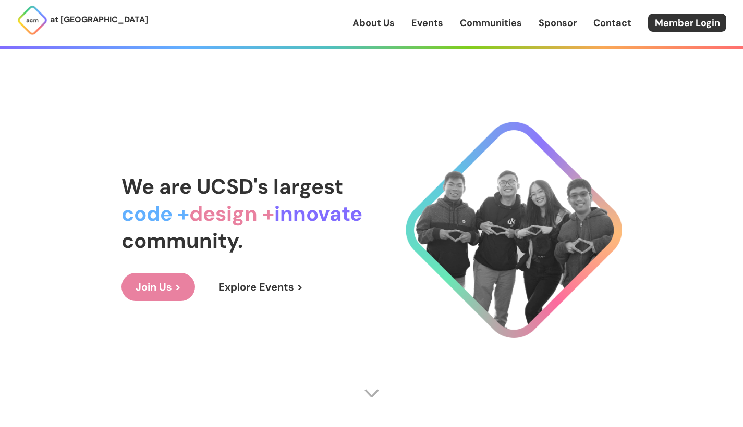  Describe the element at coordinates (372, 394) in the screenshot. I see `img: Scroll Arrow` at that location.